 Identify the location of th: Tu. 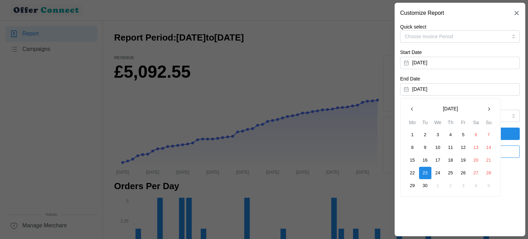
(425, 123).